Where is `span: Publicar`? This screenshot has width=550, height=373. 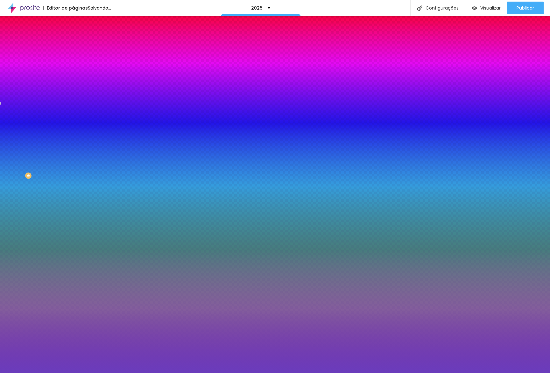
span: Publicar is located at coordinates (525, 8).